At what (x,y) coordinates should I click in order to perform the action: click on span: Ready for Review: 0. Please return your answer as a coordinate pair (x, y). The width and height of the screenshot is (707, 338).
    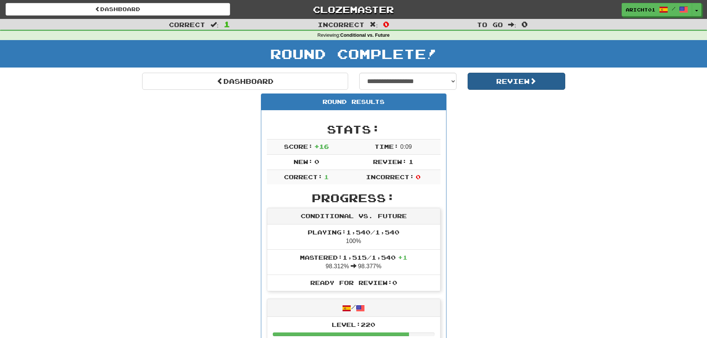
    Looking at the image, I should click on (354, 283).